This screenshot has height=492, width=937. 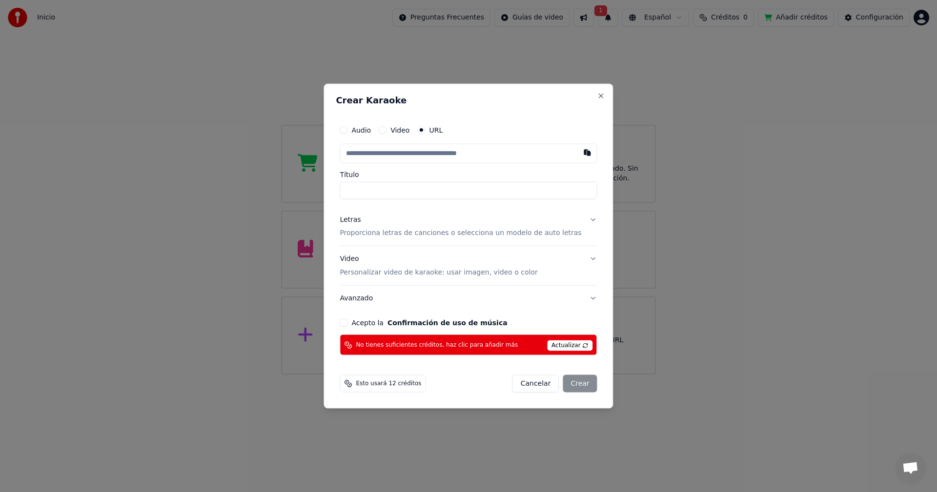 What do you see at coordinates (536, 384) in the screenshot?
I see `button: Cancelar` at bounding box center [536, 384].